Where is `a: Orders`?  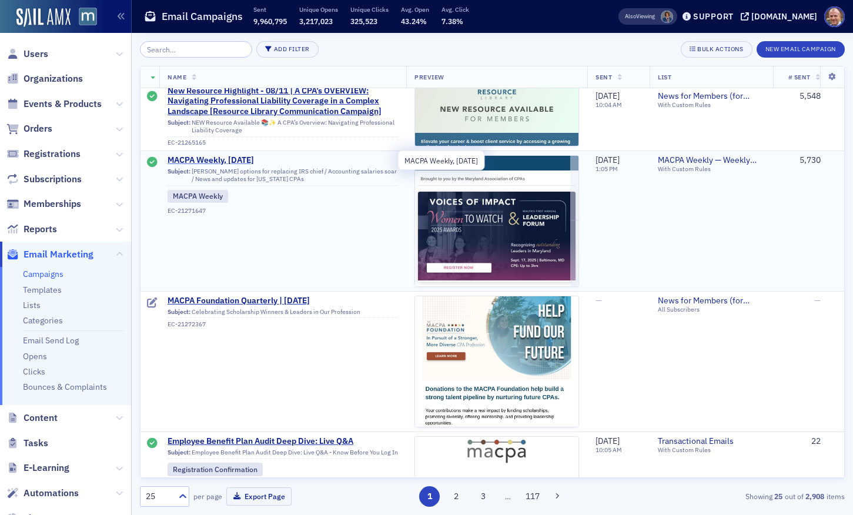 a: Orders is located at coordinates (29, 129).